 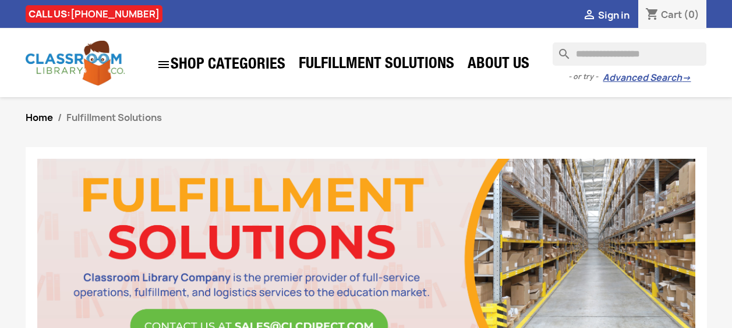 I want to click on a:  Sign in, so click(x=605, y=15).